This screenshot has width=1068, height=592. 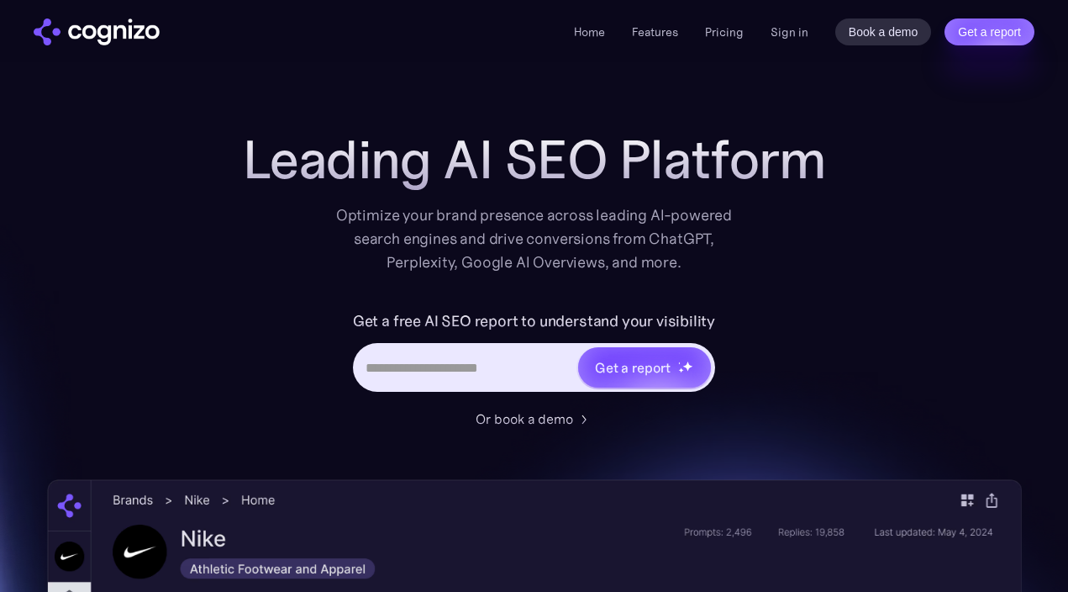 What do you see at coordinates (524, 418) in the screenshot?
I see `div: Or book a demo` at bounding box center [524, 418].